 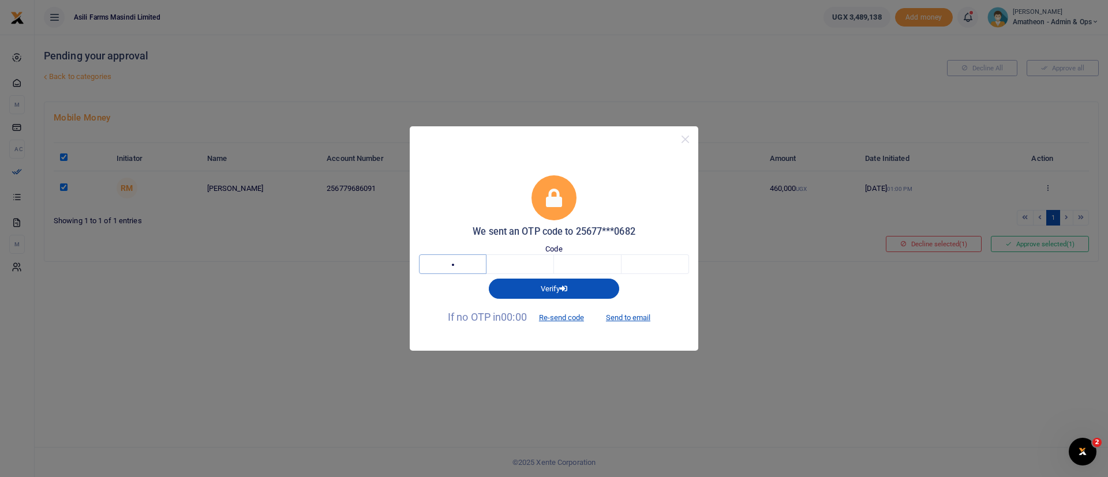 I want to click on label: Code, so click(x=553, y=249).